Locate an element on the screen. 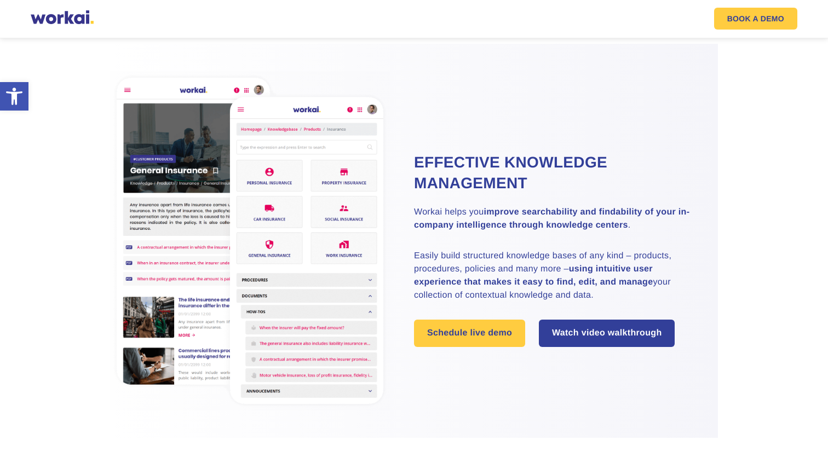  strong: improve searchability and findability of your in-company intelligence through knowledge centers is located at coordinates (551, 219).